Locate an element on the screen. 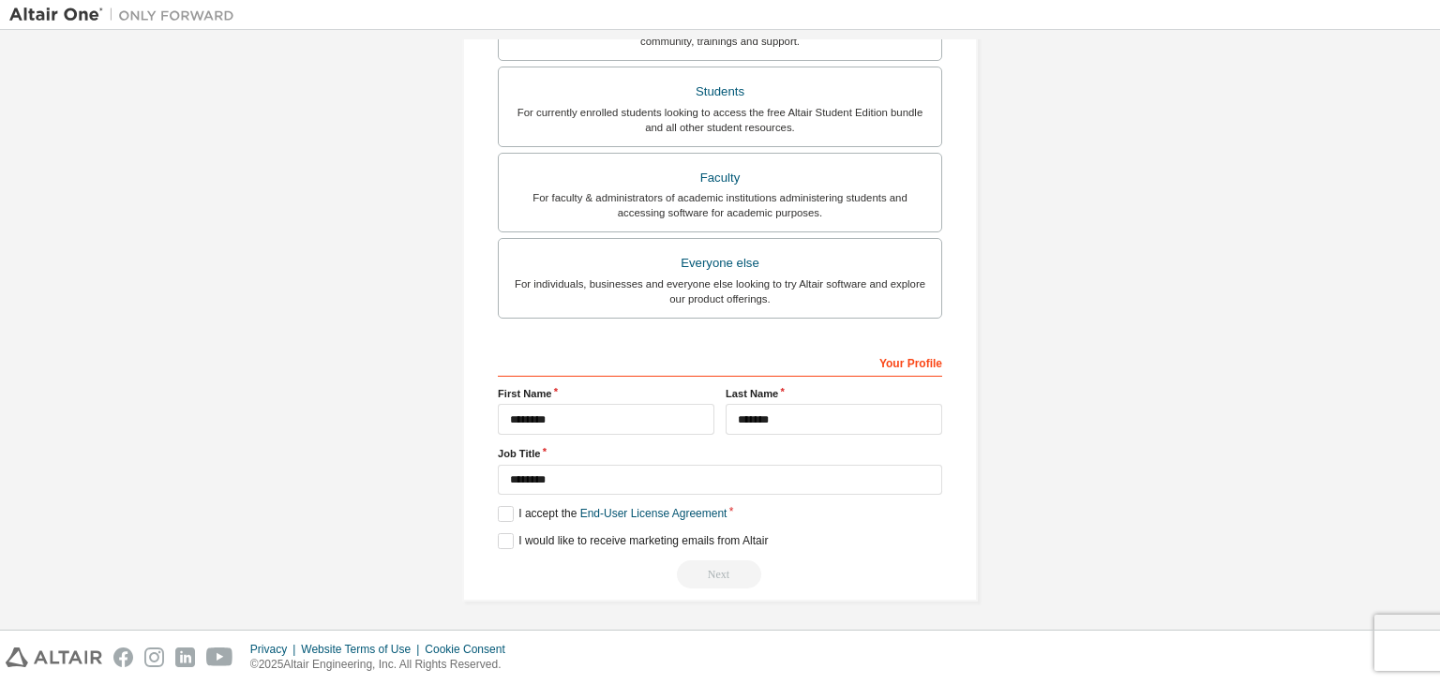  img: linkedin.svg is located at coordinates (185, 657).